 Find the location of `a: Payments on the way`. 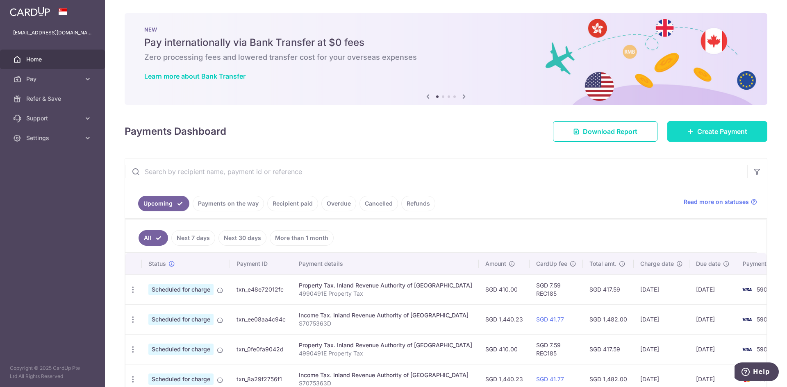

a: Payments on the way is located at coordinates (228, 204).